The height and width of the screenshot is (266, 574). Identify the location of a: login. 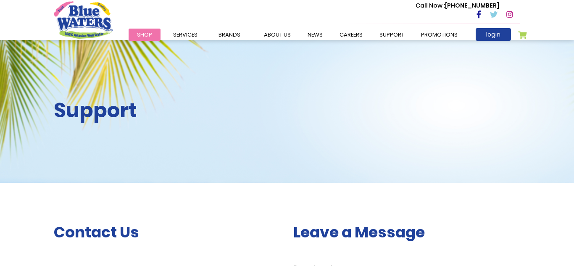
(493, 34).